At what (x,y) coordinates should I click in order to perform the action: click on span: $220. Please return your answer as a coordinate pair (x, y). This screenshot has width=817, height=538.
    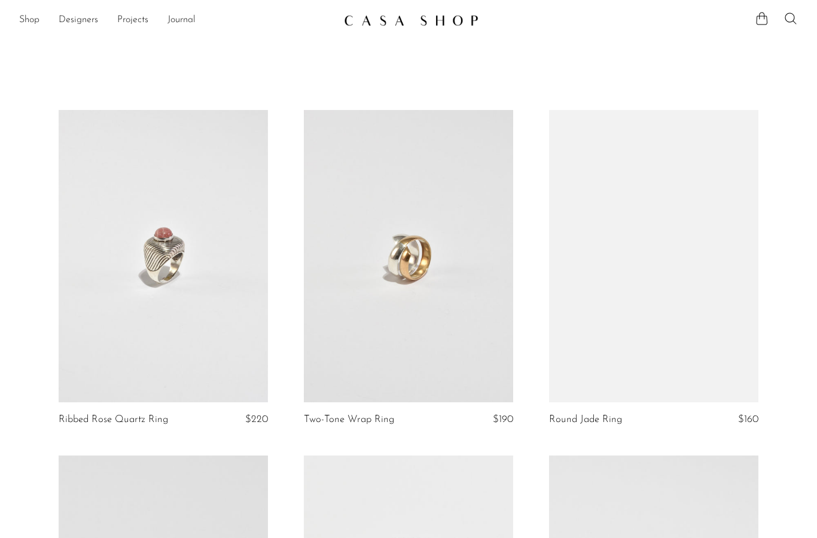
    Looking at the image, I should click on (257, 419).